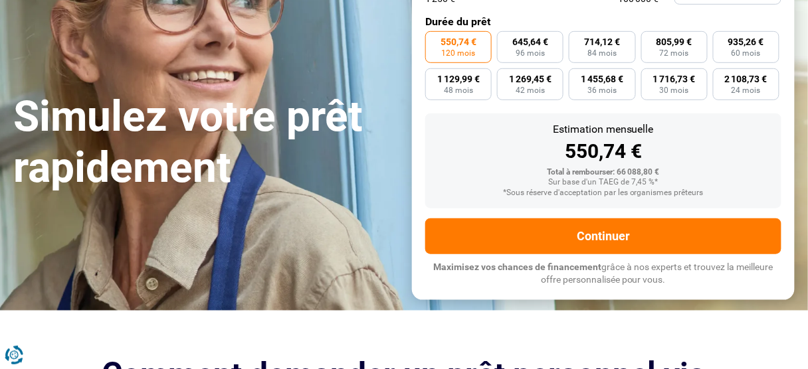 This screenshot has height=369, width=808. I want to click on span: 96 mois, so click(530, 53).